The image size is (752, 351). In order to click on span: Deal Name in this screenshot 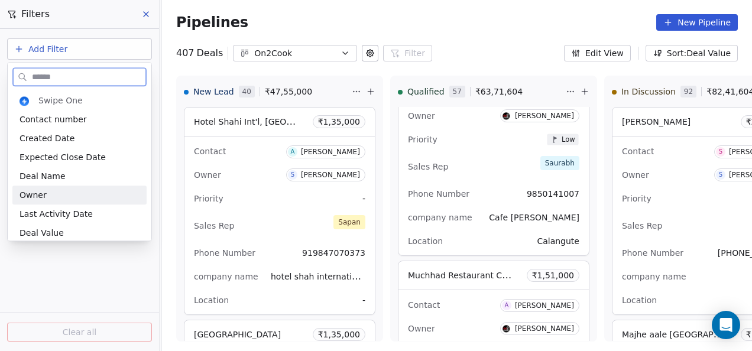, I will do `click(43, 176)`.